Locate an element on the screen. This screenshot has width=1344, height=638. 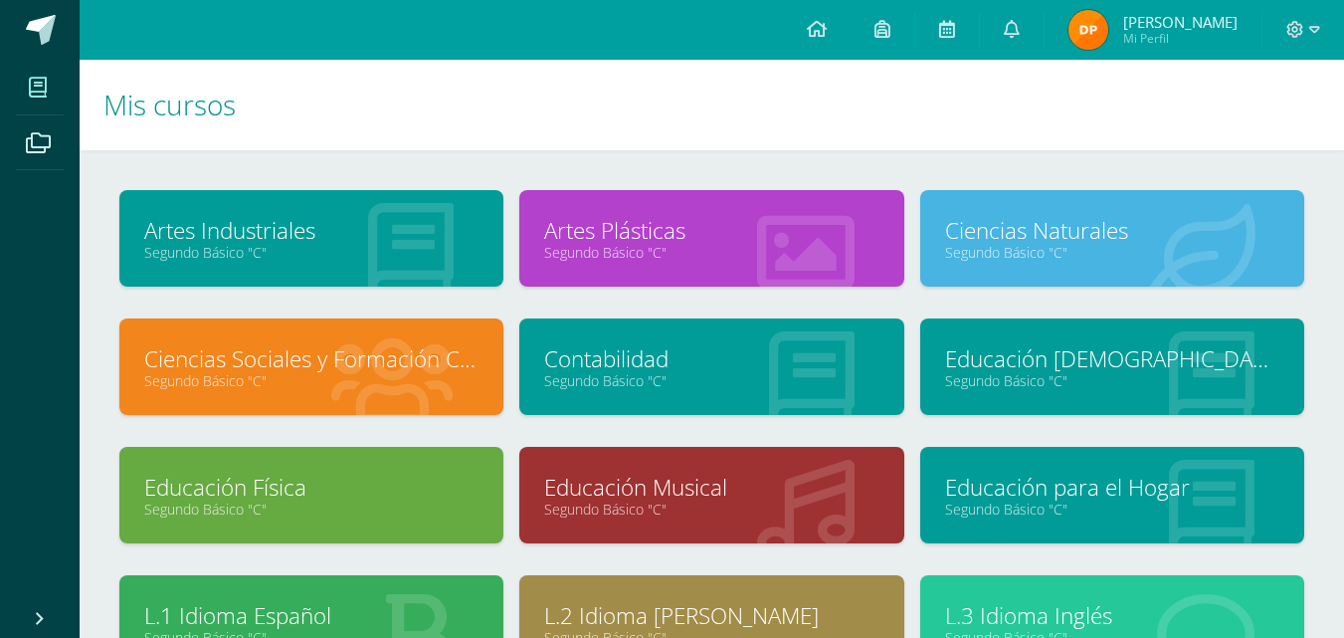
a: Artes Industriales is located at coordinates (311, 230).